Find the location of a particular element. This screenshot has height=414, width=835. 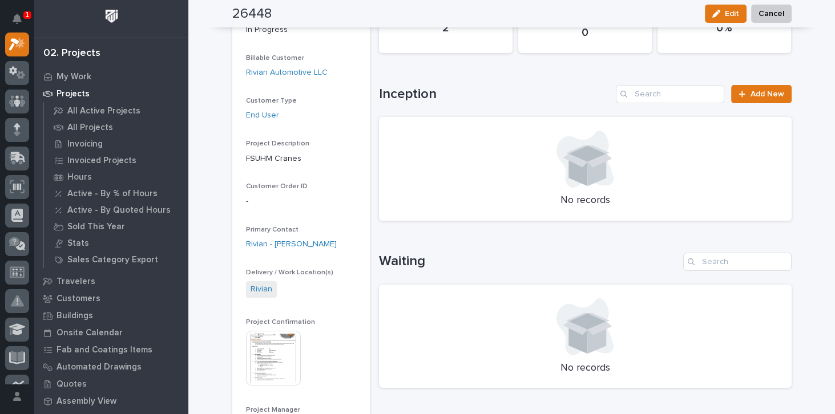

a: Customers is located at coordinates (111, 299).